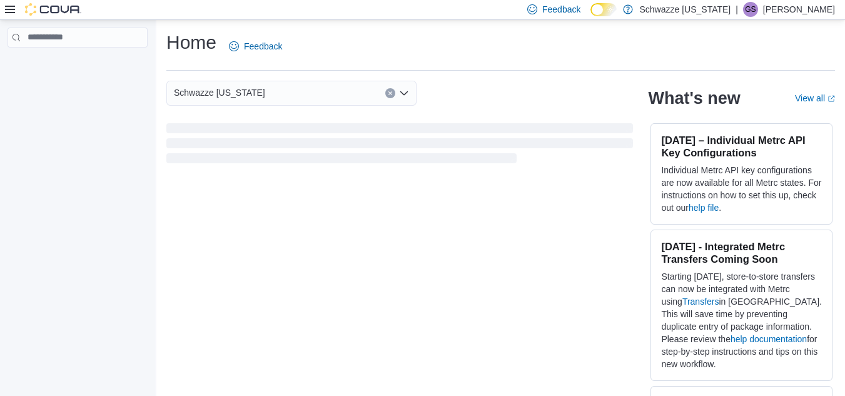  What do you see at coordinates (604, 9) in the screenshot?
I see `input: Dark Mode` at bounding box center [604, 9].